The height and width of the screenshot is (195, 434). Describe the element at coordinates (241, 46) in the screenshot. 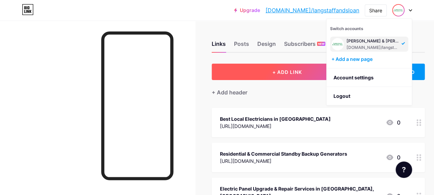

I see `div: Posts` at that location.